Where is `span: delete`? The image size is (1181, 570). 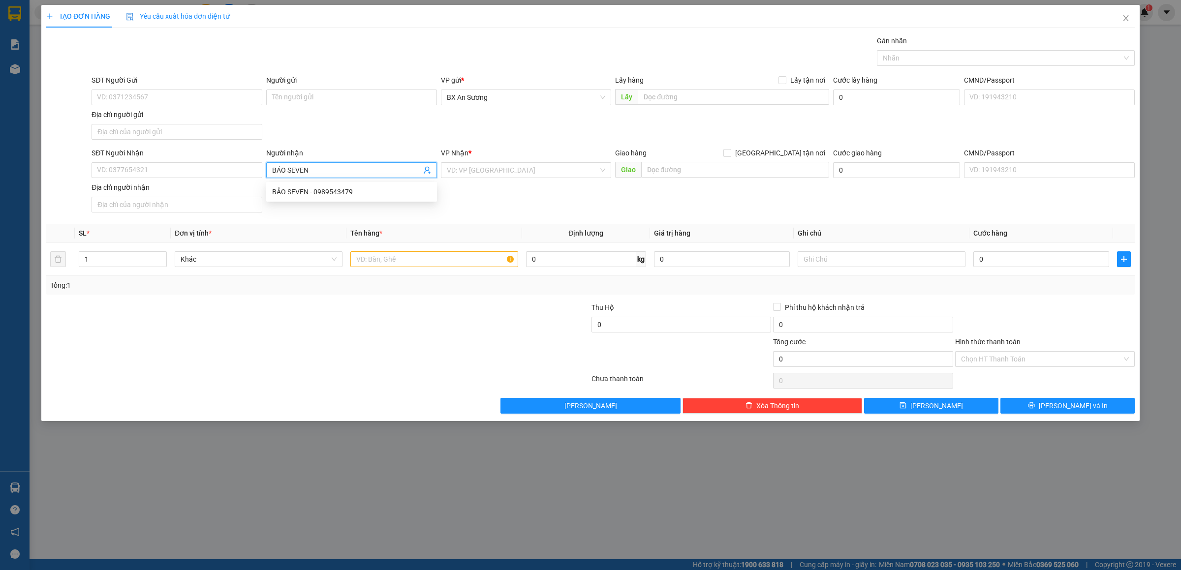 span: delete is located at coordinates (749, 406).